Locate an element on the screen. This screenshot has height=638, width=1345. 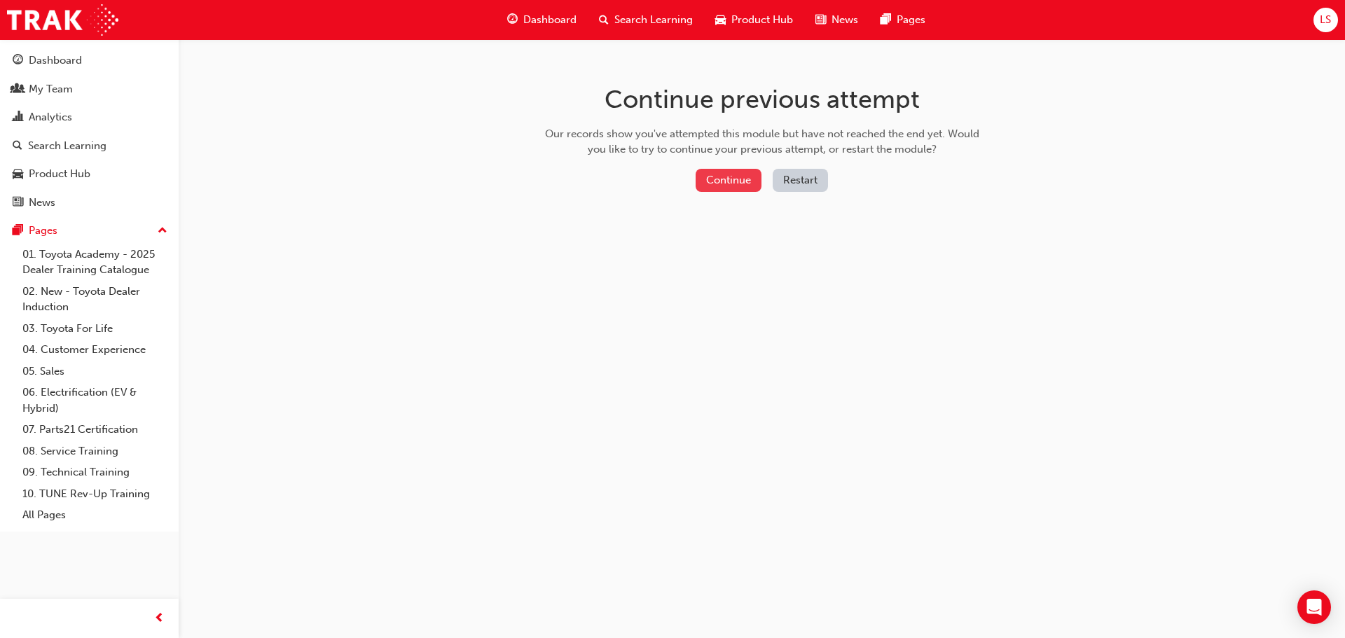
a: 10. TUNE Rev-Up Training is located at coordinates (95, 494).